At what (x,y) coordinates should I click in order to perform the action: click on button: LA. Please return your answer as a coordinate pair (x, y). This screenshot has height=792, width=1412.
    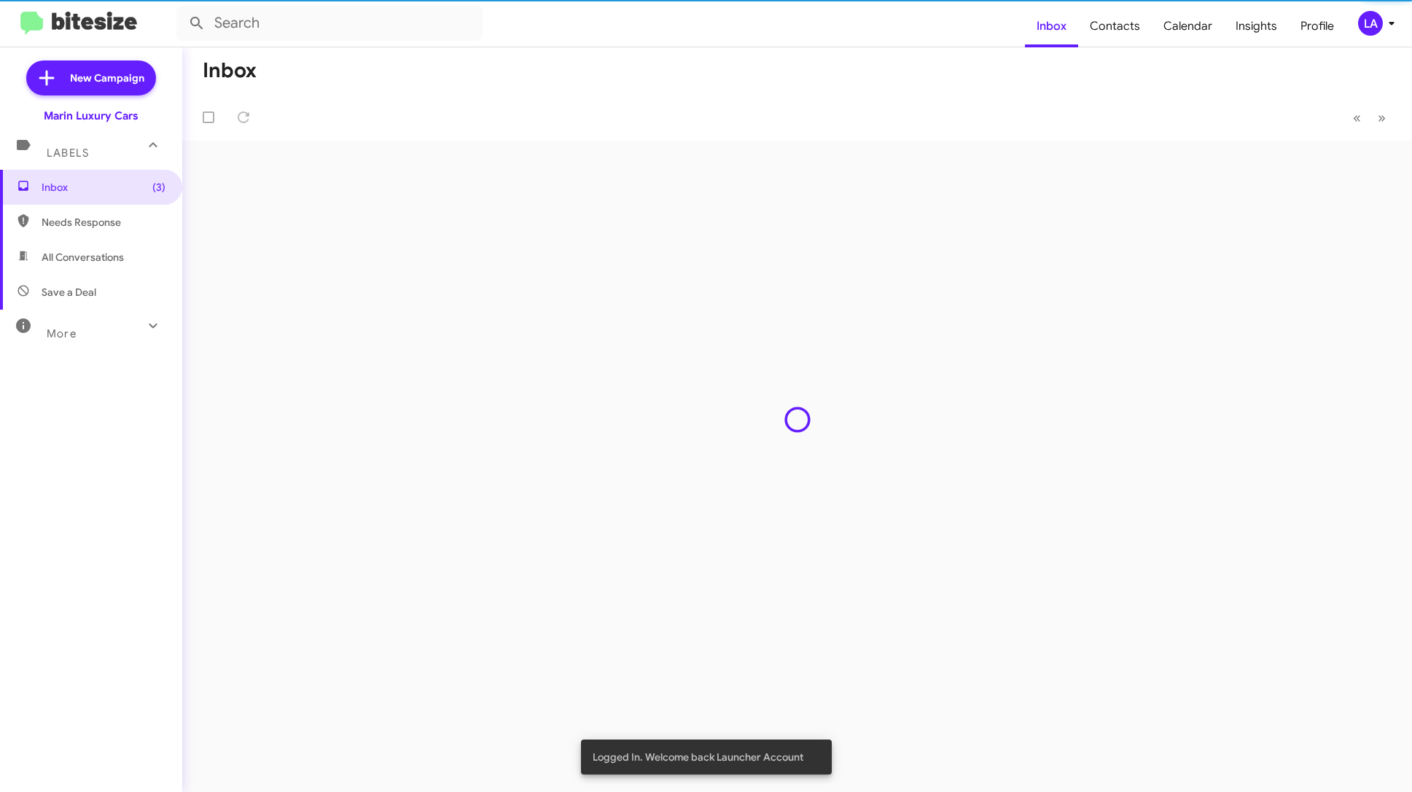
    Looking at the image, I should click on (1370, 23).